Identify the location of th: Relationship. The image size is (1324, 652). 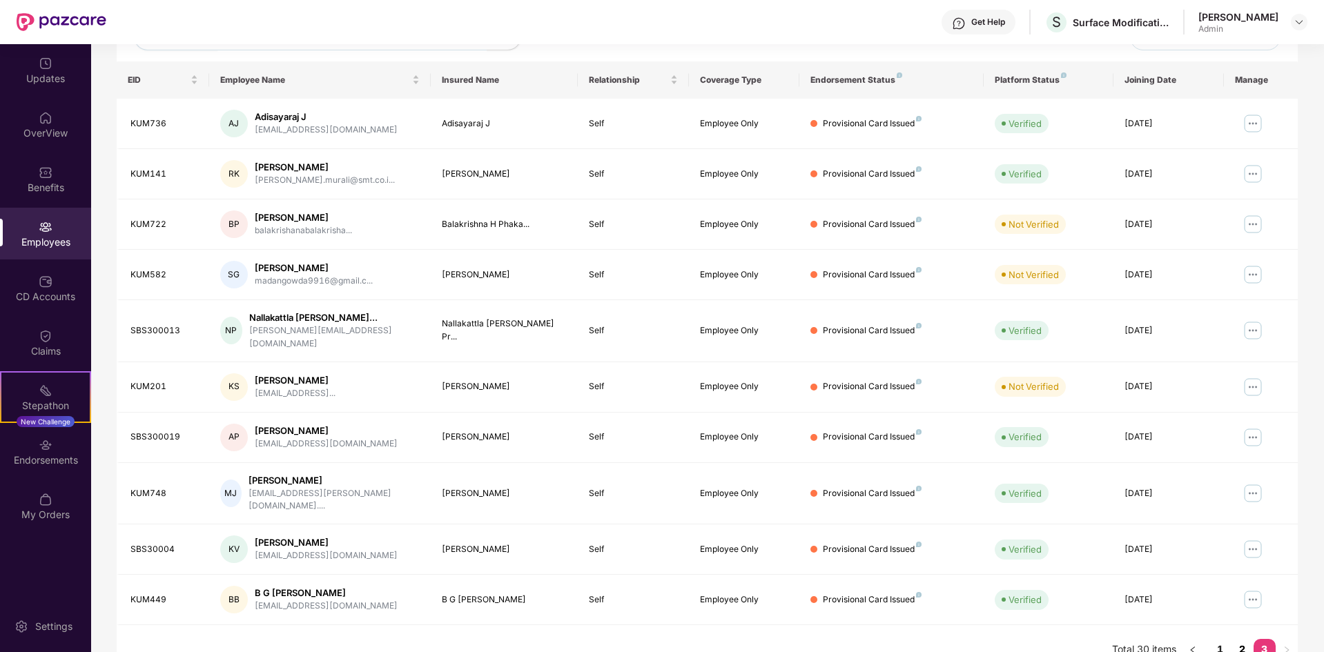
(633, 80).